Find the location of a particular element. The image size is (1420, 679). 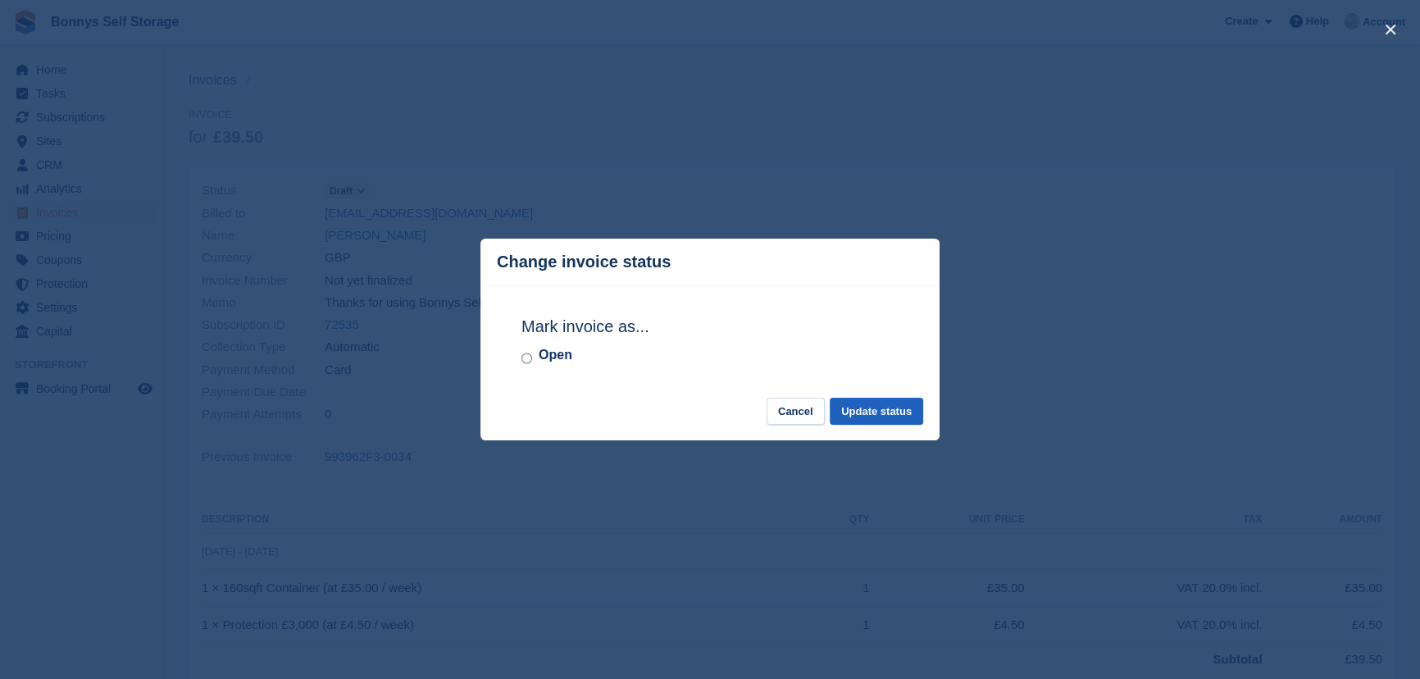

button: Update status is located at coordinates (876, 411).